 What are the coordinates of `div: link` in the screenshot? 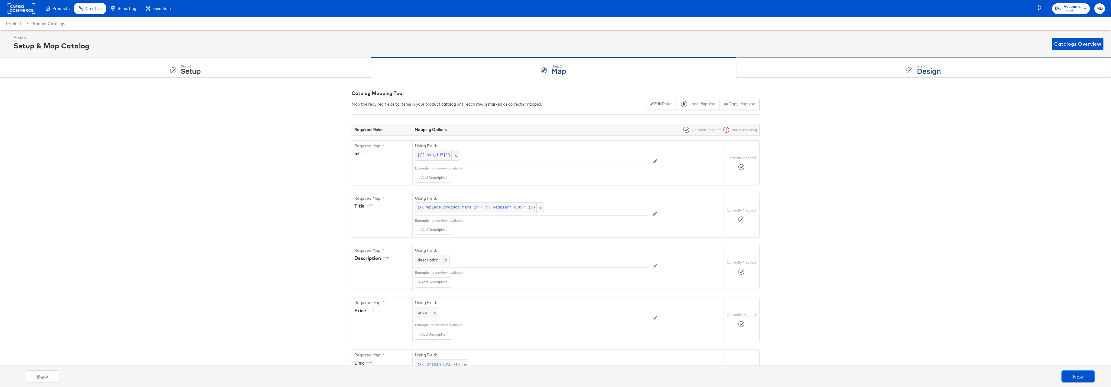 It's located at (364, 362).